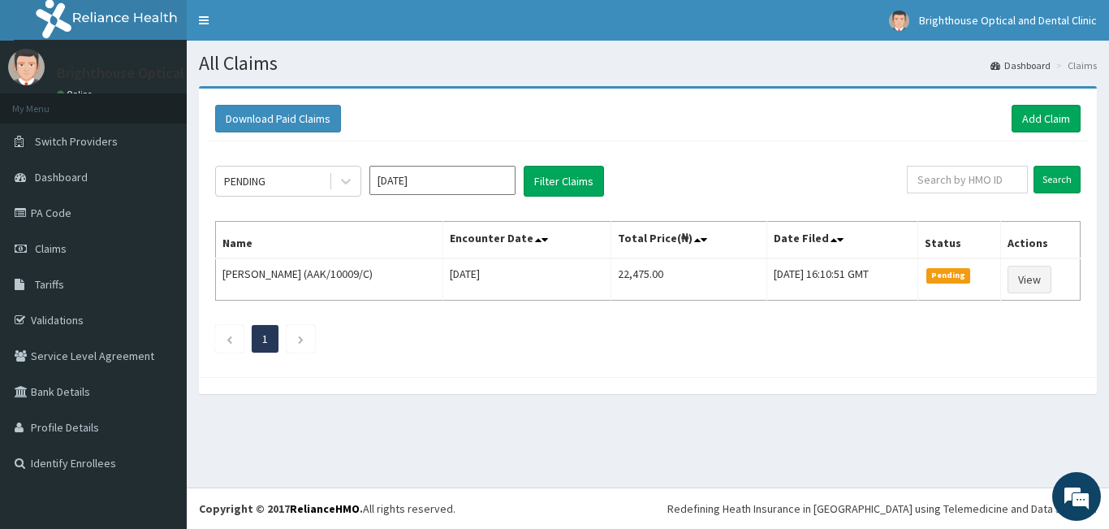 This screenshot has height=529, width=1109. What do you see at coordinates (1074, 65) in the screenshot?
I see `li: Claims` at bounding box center [1074, 65].